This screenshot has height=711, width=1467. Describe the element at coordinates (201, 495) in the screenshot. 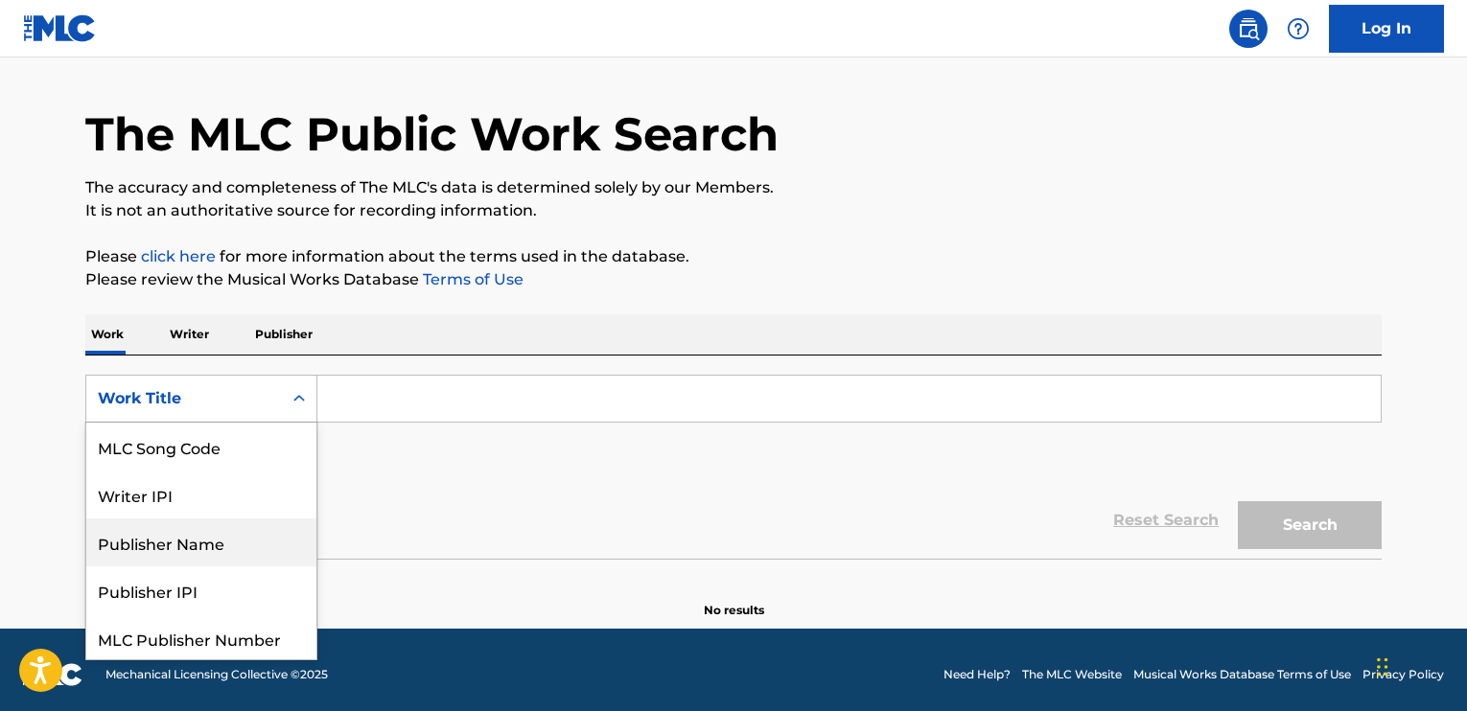

I see `div: Writer IPI` at that location.